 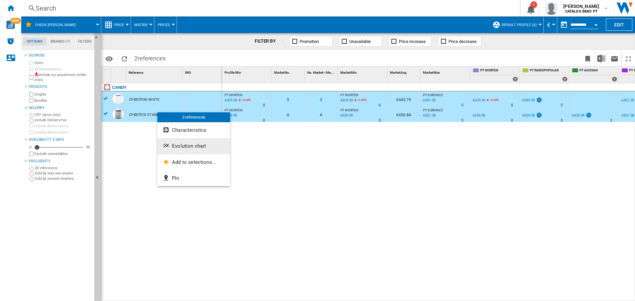 I want to click on span: Pin, so click(x=175, y=178).